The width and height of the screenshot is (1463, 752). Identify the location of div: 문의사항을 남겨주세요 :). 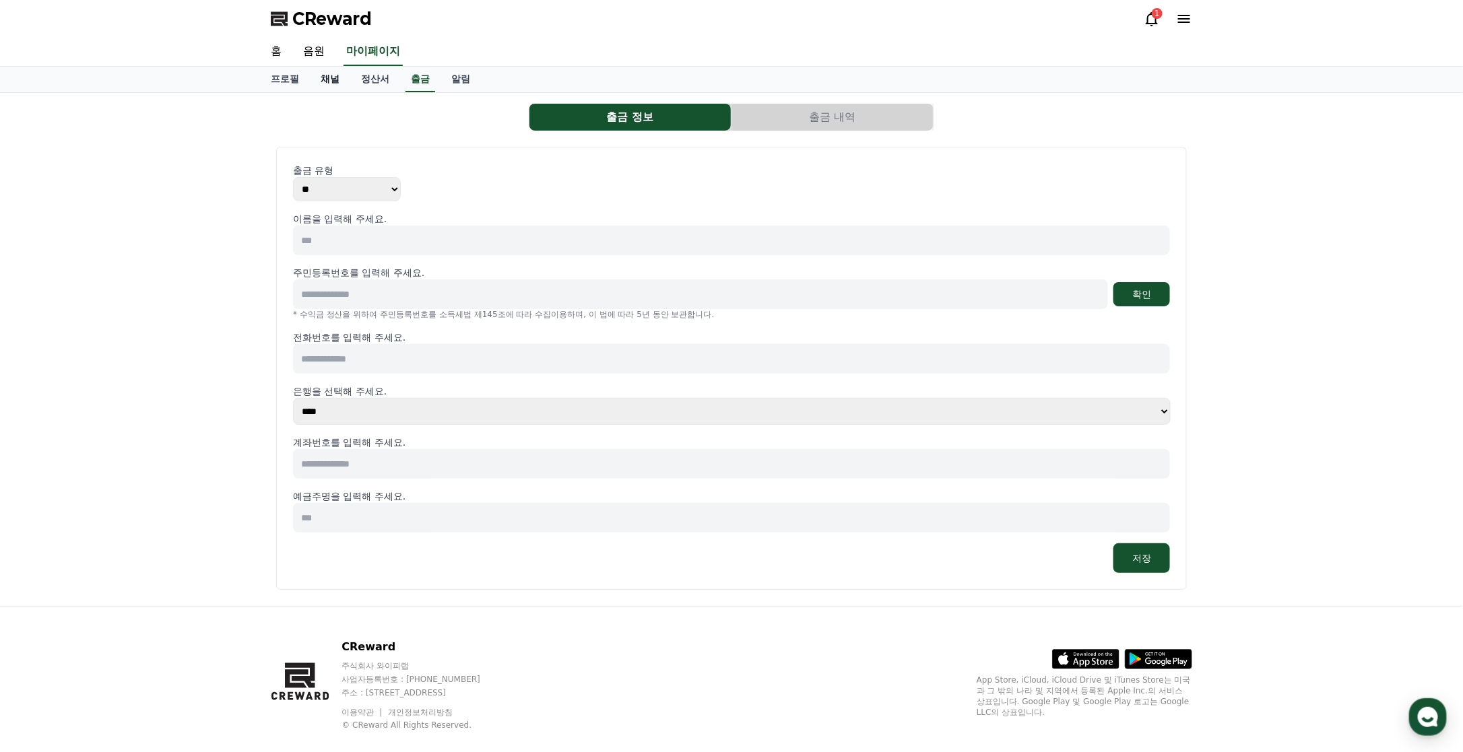
(102, 249).